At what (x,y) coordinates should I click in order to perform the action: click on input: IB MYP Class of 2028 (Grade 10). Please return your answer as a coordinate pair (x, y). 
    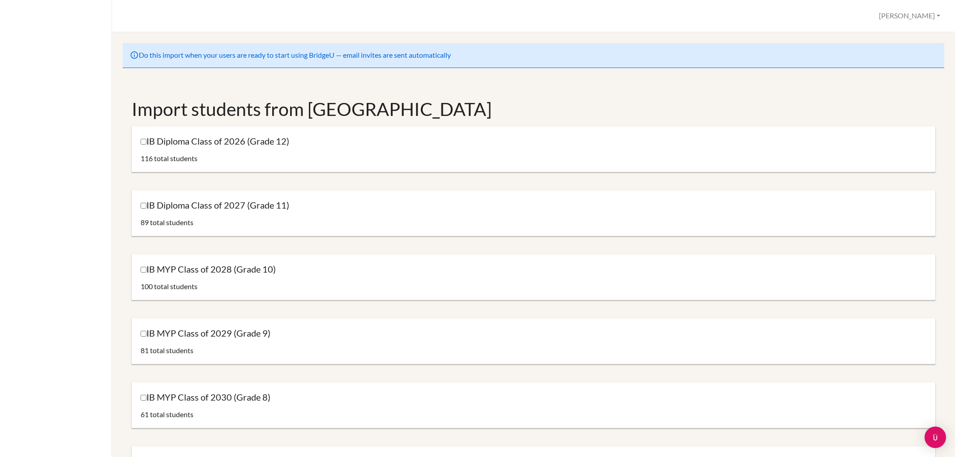
    Looking at the image, I should click on (143, 270).